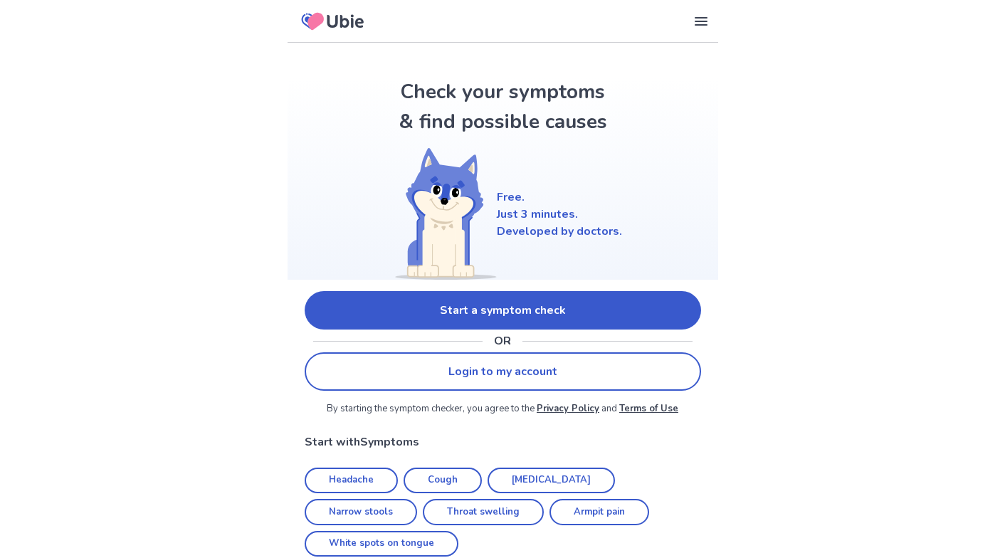 The height and width of the screenshot is (558, 1005). I want to click on p: Free., so click(559, 197).